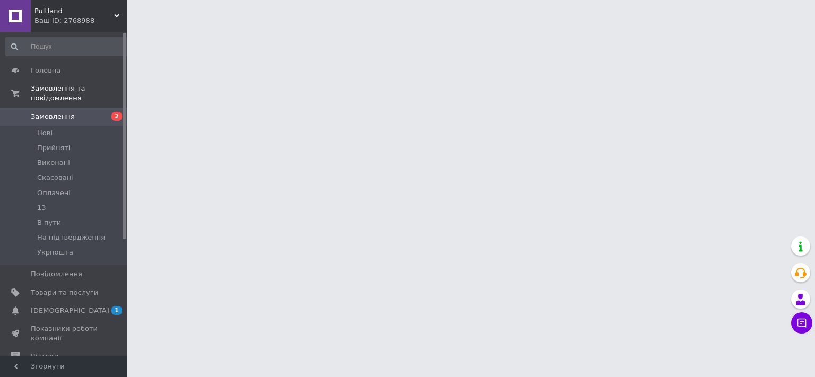 The image size is (815, 377). What do you see at coordinates (68, 47) in the screenshot?
I see `input: Пошук` at bounding box center [68, 47].